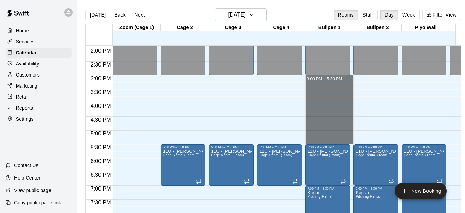 This screenshot has width=465, height=213. Describe the element at coordinates (426, 28) in the screenshot. I see `div: Plyo Wall` at that location.